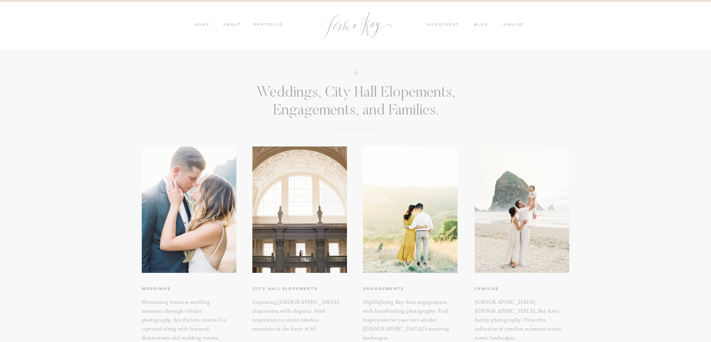 Image resolution: width=711 pixels, height=342 pixels. I want to click on a: HOME, so click(202, 25).